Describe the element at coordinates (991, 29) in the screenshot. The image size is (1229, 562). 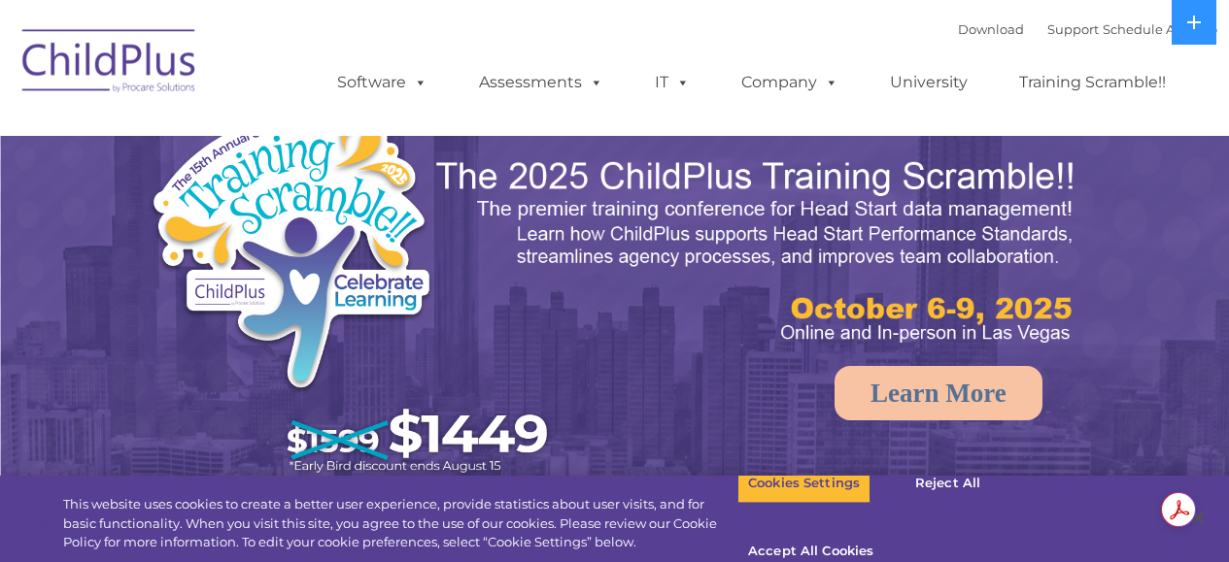
I see `a: Download` at that location.